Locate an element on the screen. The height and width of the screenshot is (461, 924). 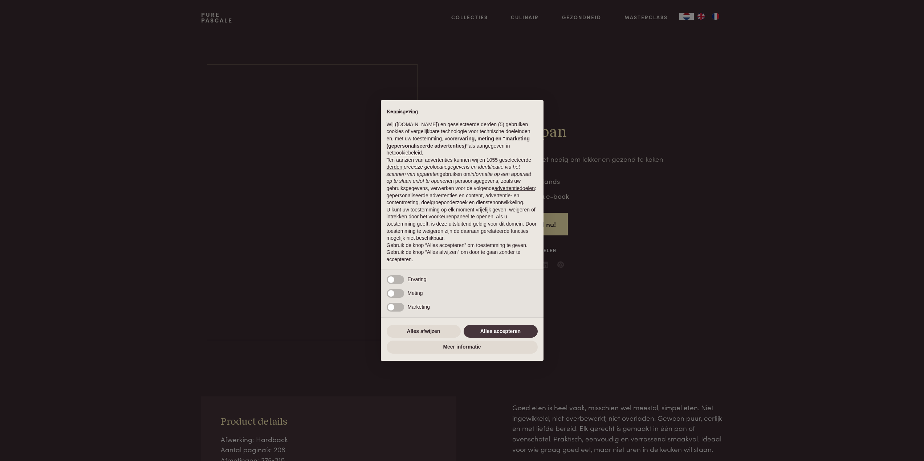
span: Ervaring is located at coordinates (417, 279).